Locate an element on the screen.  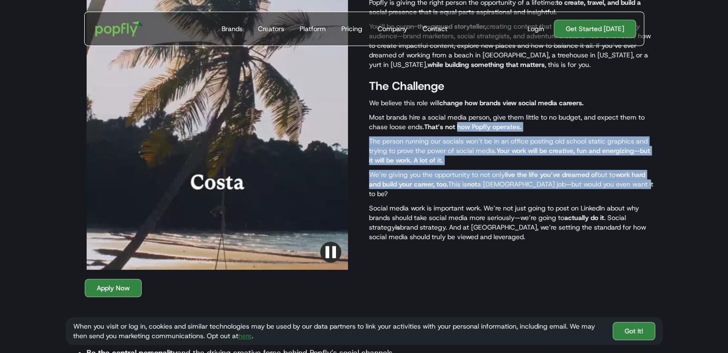
p: We believe this role will is located at coordinates (511, 103).